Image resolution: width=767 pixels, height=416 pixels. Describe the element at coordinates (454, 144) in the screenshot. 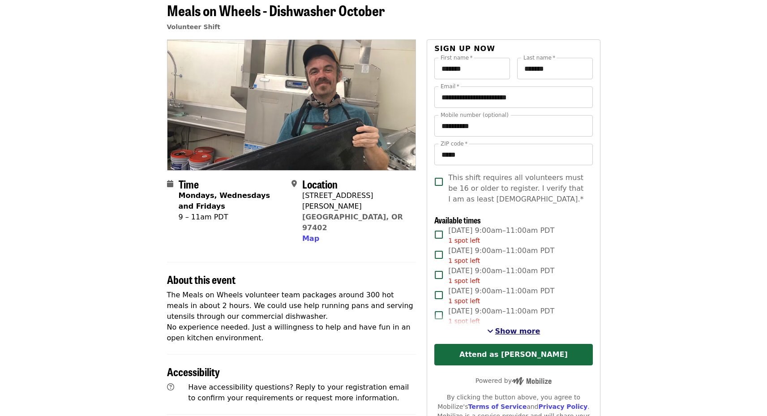

I see `label: ZIP code` at that location.